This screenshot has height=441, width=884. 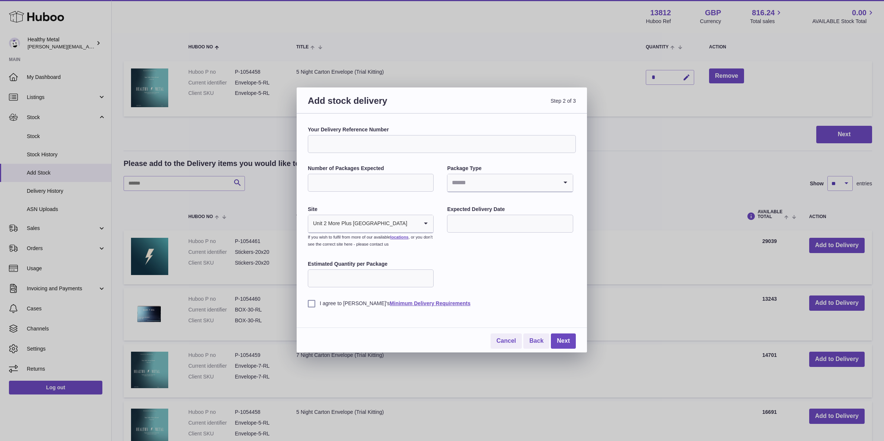 What do you see at coordinates (509, 105) in the screenshot?
I see `span: Step 2 of 3` at bounding box center [509, 105].